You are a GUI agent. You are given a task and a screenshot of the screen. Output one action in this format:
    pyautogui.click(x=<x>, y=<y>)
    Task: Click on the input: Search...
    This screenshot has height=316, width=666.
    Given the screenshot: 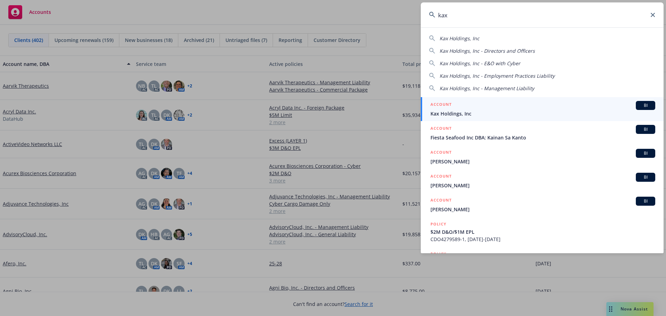 What is the action you would take?
    pyautogui.click(x=542, y=15)
    